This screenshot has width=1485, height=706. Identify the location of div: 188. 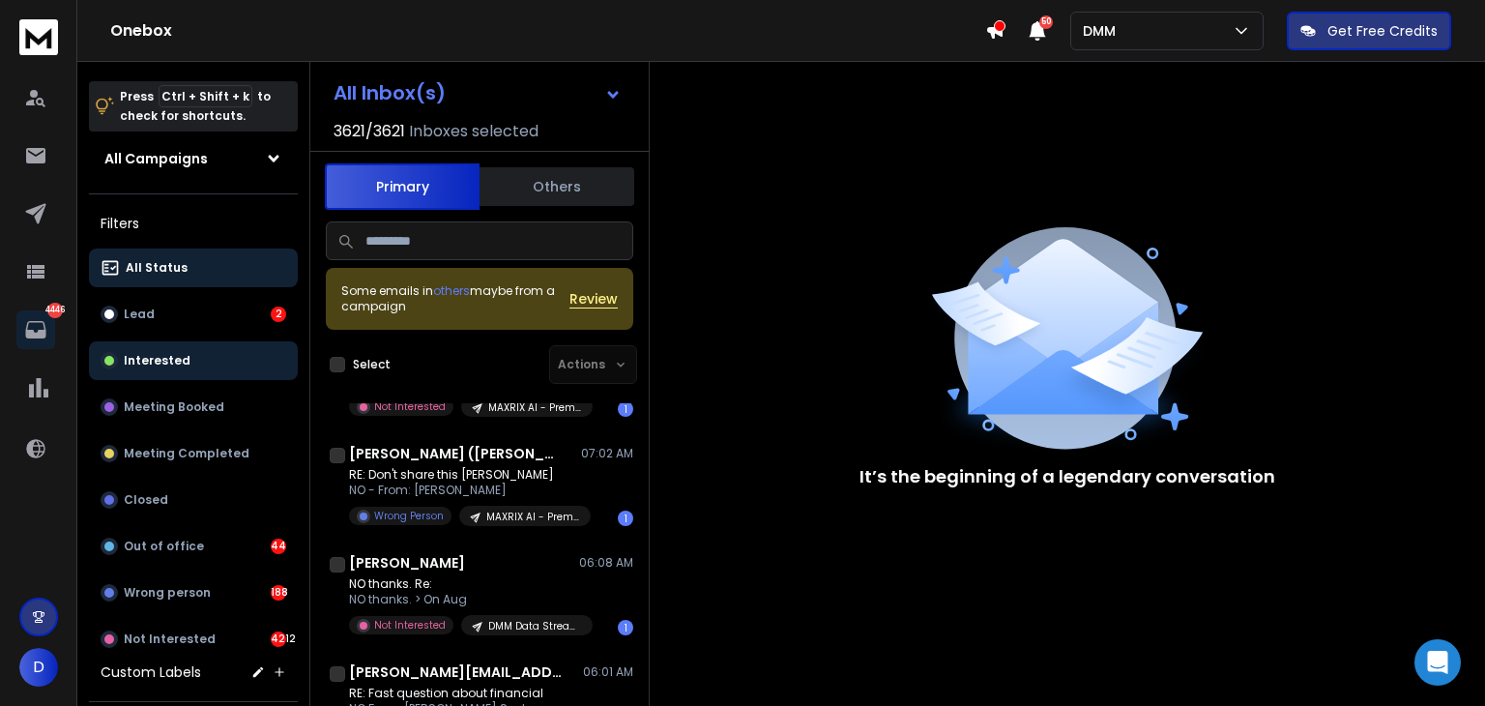
(279, 593).